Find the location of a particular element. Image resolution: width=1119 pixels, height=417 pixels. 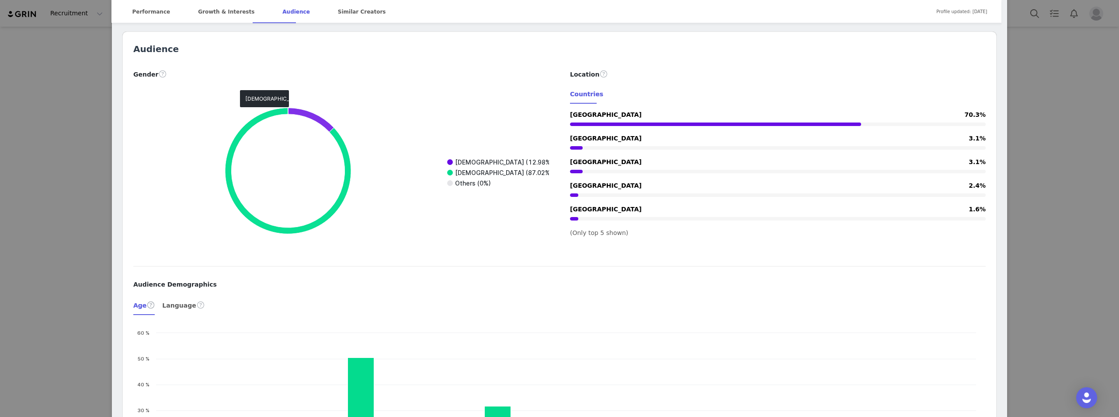

h2: Audience is located at coordinates (560, 49).